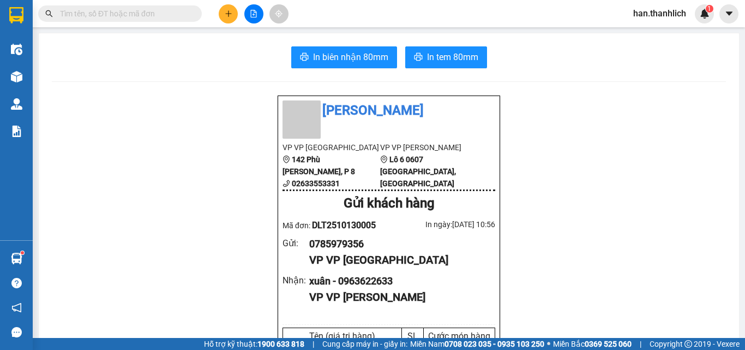  I want to click on span: file-add, so click(254, 14).